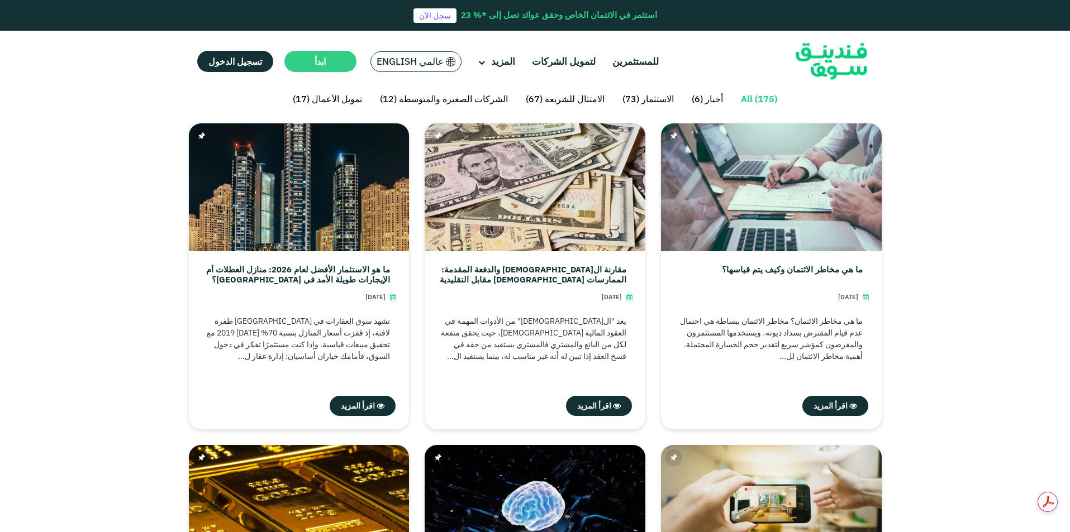 Image resolution: width=1070 pixels, height=532 pixels. What do you see at coordinates (435, 16) in the screenshot?
I see `a: سجل الآن` at bounding box center [435, 16].